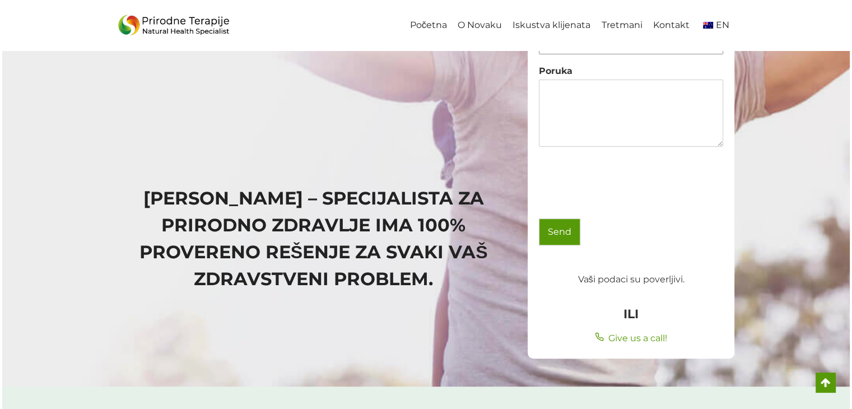  What do you see at coordinates (480, 25) in the screenshot?
I see `a: O Novaku` at bounding box center [480, 25].